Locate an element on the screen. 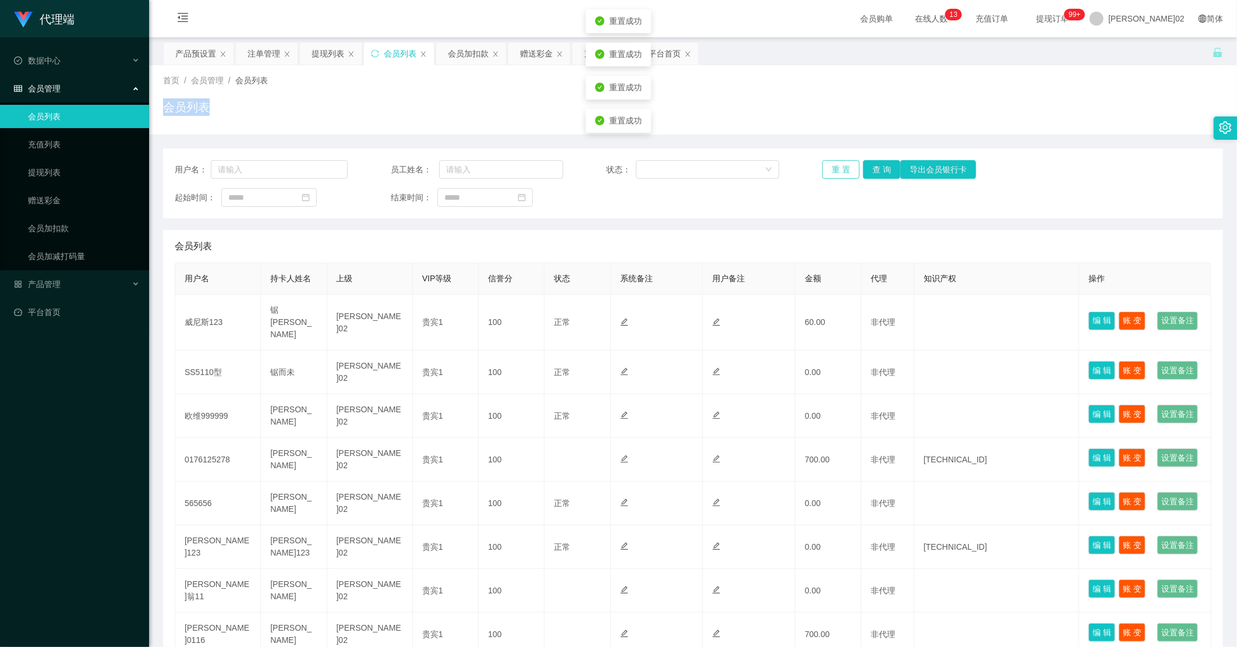 The height and width of the screenshot is (647, 1237). span: 会员管理 is located at coordinates (207, 80).